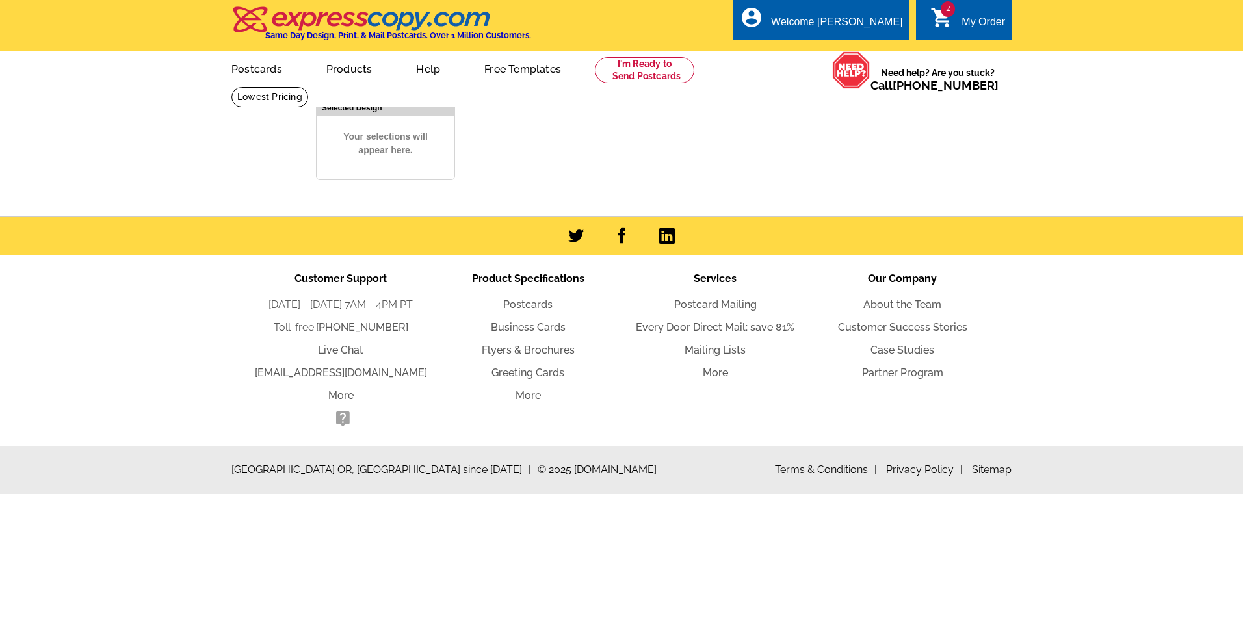 This screenshot has height=620, width=1243. Describe the element at coordinates (385, 107) in the screenshot. I see `div: Selected Design` at that location.